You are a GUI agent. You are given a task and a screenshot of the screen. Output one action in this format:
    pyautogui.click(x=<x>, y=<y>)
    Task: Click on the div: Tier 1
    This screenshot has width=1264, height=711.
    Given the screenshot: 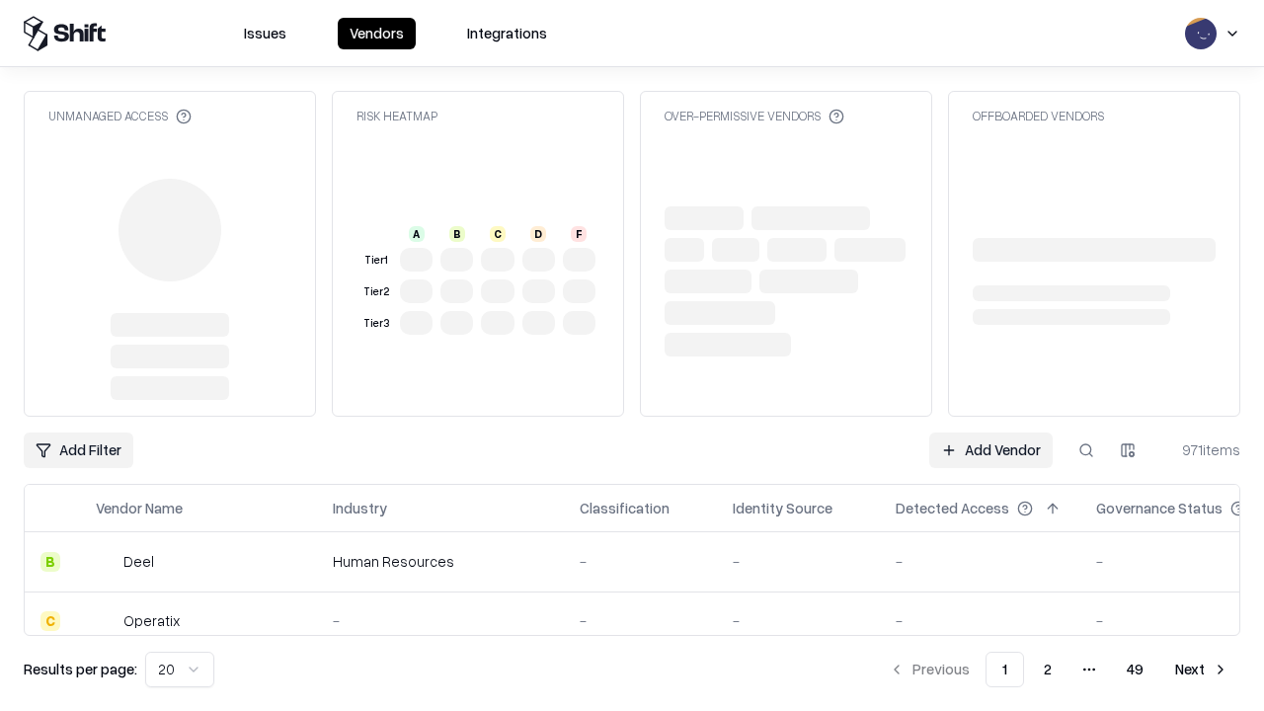 What is the action you would take?
    pyautogui.click(x=376, y=260)
    